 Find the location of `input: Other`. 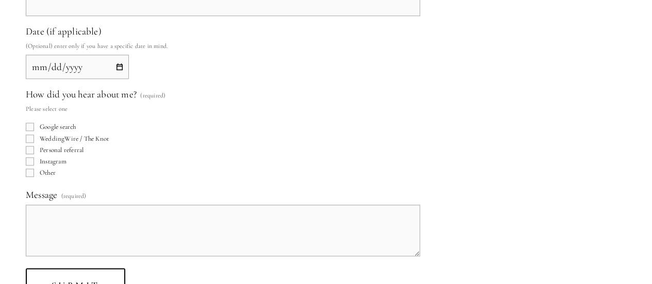

input: Other is located at coordinates (30, 173).